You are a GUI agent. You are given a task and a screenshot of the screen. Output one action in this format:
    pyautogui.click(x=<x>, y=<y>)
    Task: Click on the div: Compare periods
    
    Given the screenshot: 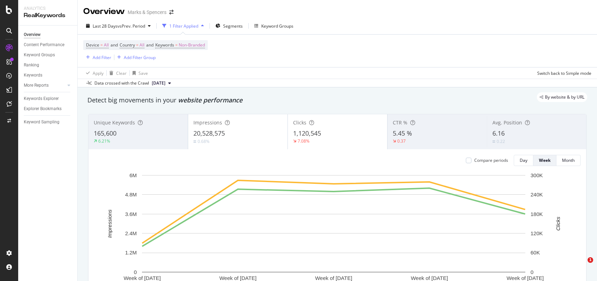 What is the action you would take?
    pyautogui.click(x=491, y=160)
    